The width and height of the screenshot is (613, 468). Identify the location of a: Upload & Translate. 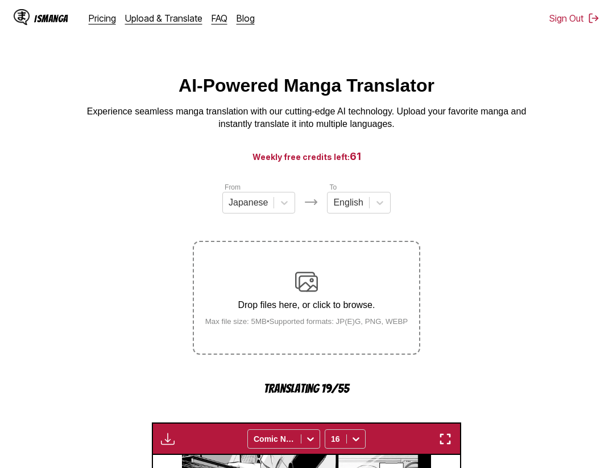
(164, 18).